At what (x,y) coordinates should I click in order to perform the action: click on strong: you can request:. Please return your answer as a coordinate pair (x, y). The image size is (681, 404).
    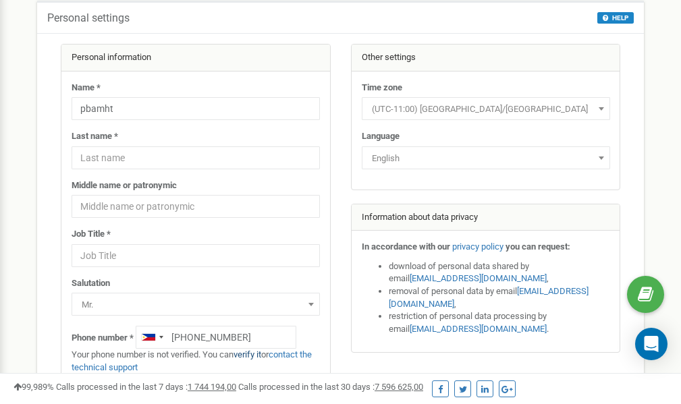
    Looking at the image, I should click on (538, 246).